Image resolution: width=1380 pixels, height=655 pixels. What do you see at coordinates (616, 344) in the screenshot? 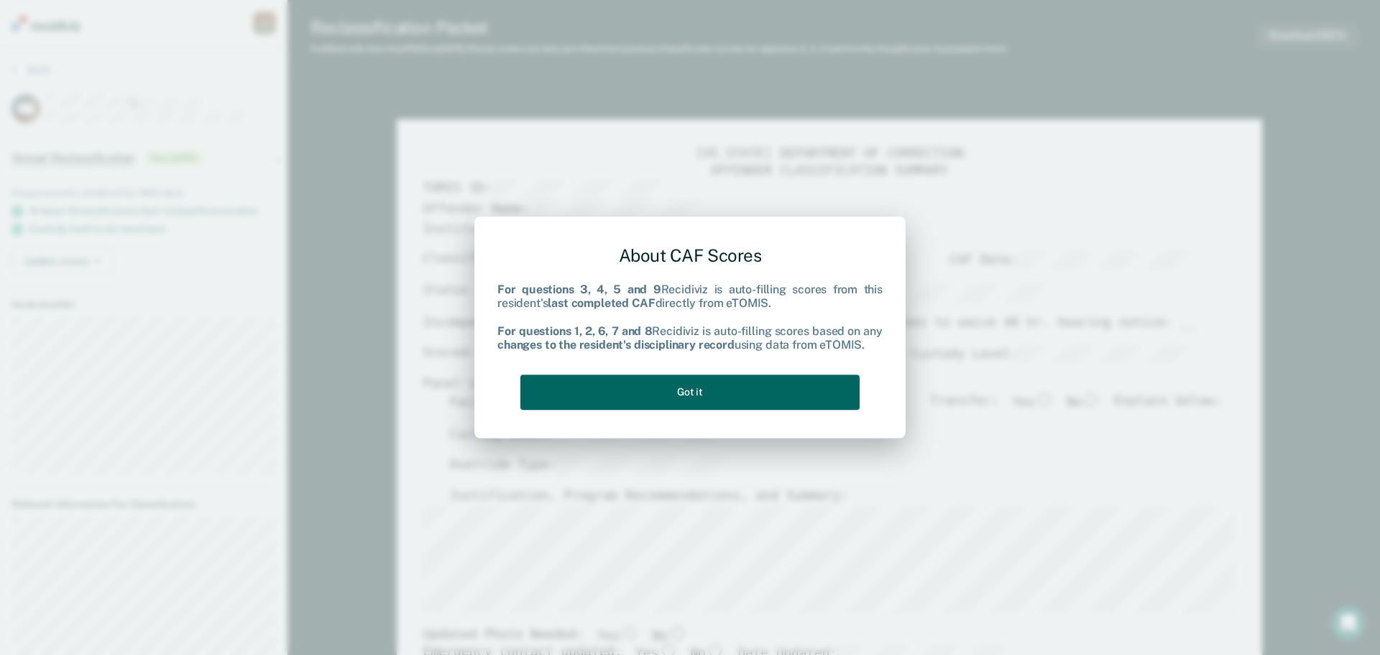
I see `b: changes to the resident's disciplinary record` at bounding box center [616, 344].